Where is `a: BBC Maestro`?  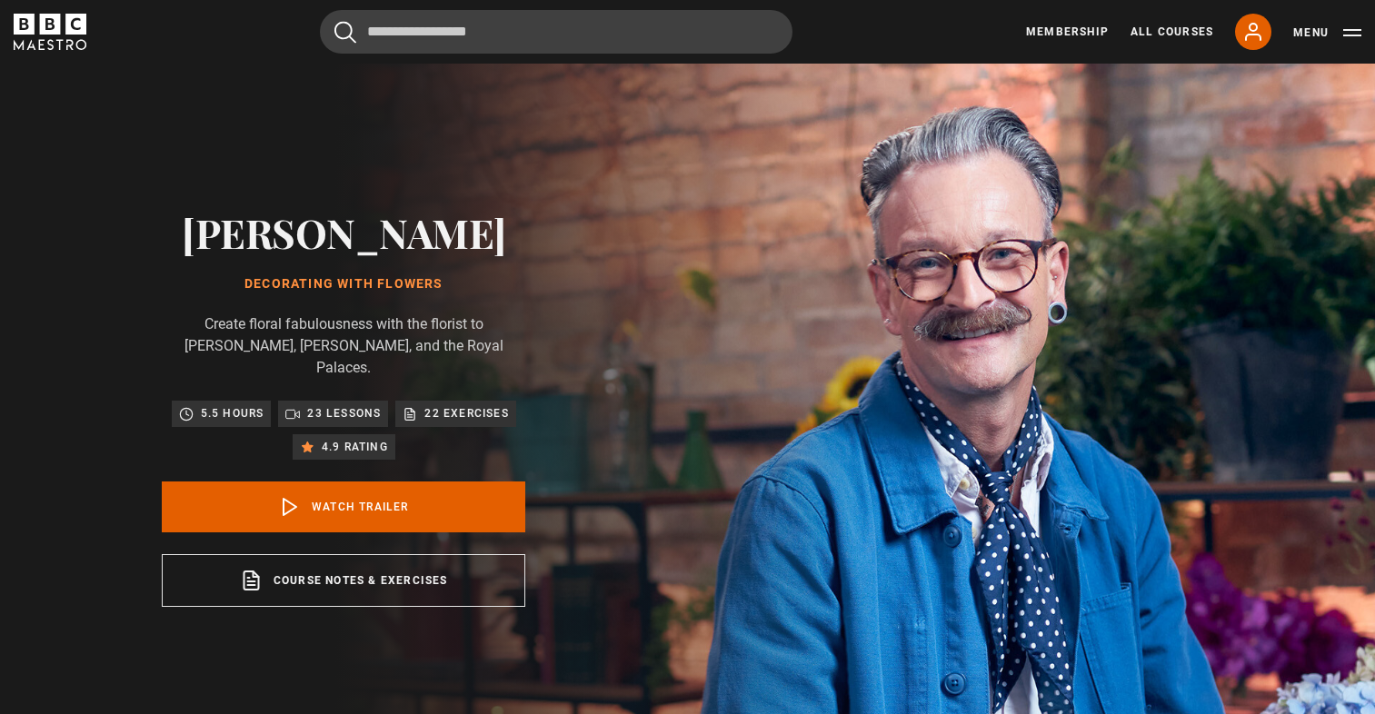
a: BBC Maestro is located at coordinates (50, 32).